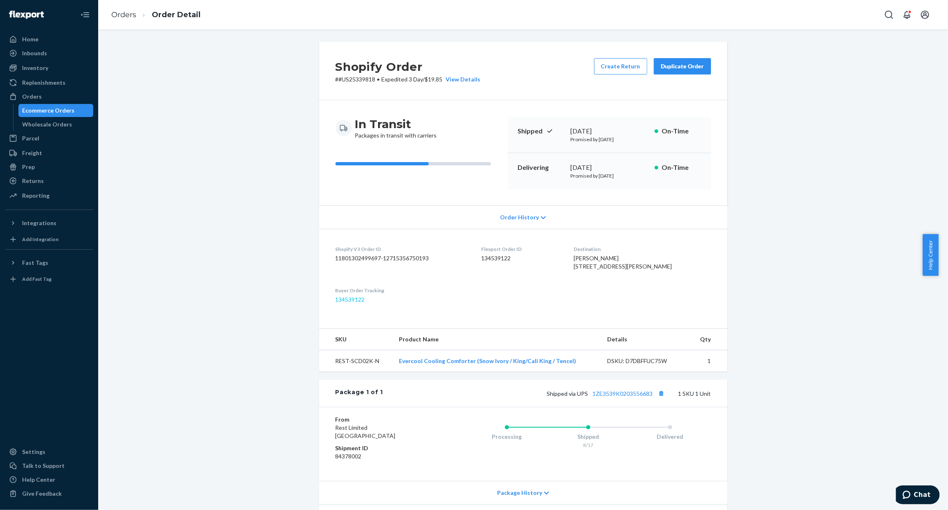  What do you see at coordinates (40, 239) in the screenshot?
I see `div: Add Integration` at bounding box center [40, 239].